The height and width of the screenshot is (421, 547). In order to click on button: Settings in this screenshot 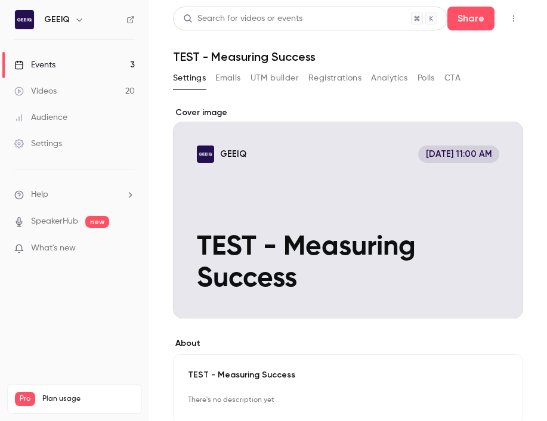, I will do `click(189, 78)`.